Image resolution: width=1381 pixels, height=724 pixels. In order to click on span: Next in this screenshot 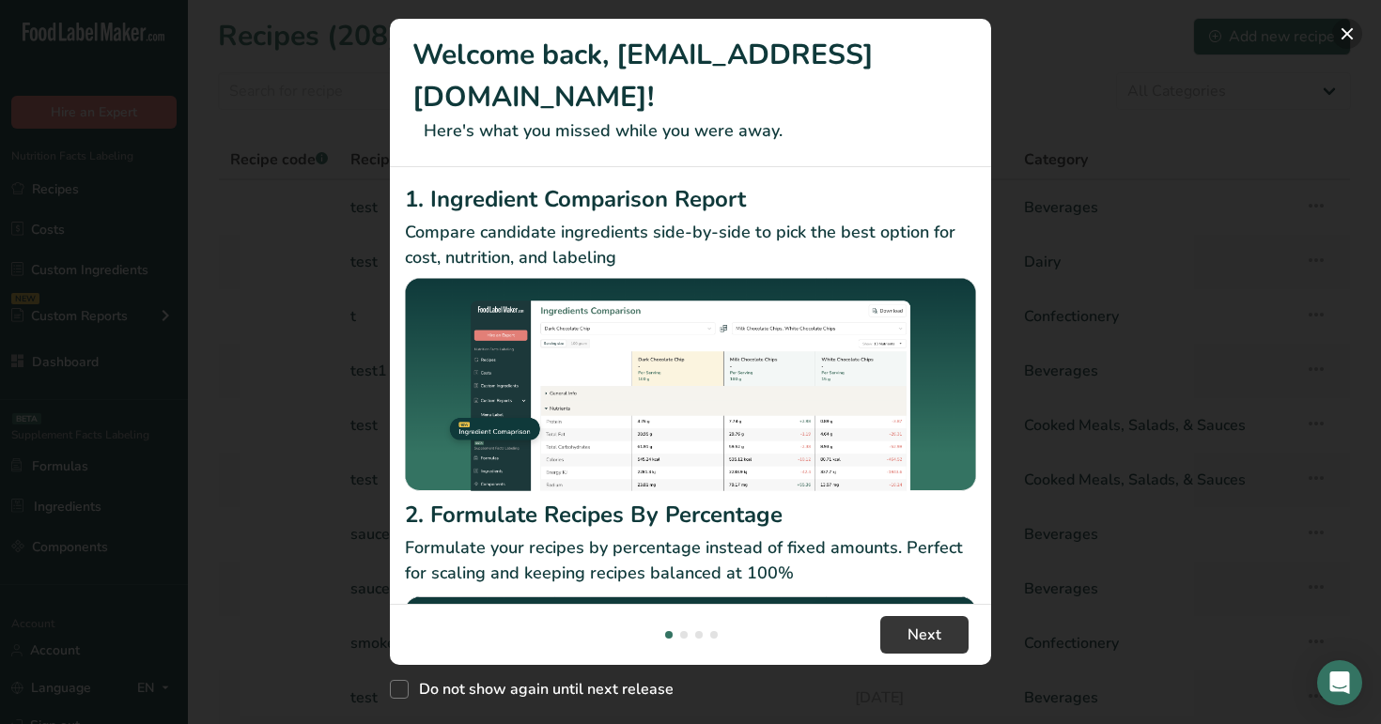, I will do `click(924, 635)`.